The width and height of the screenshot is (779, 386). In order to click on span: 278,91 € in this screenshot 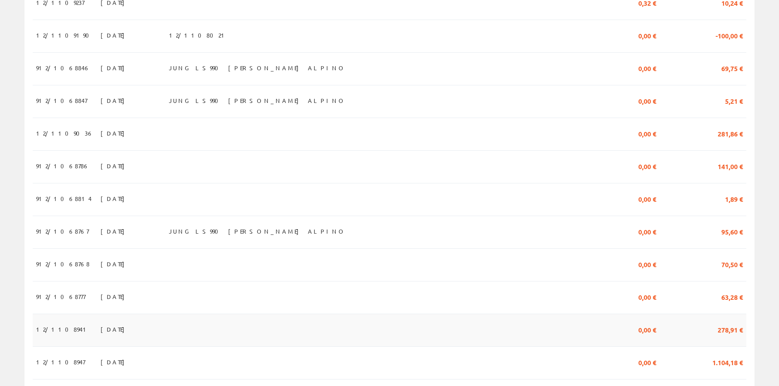, I will do `click(730, 329)`.